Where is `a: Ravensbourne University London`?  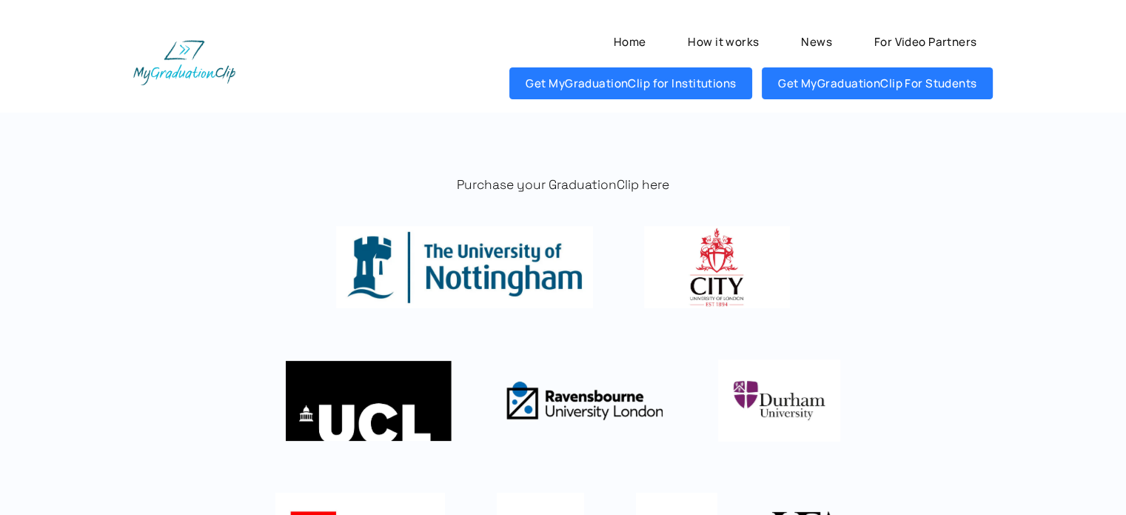
a: Ravensbourne University London is located at coordinates (584, 400).